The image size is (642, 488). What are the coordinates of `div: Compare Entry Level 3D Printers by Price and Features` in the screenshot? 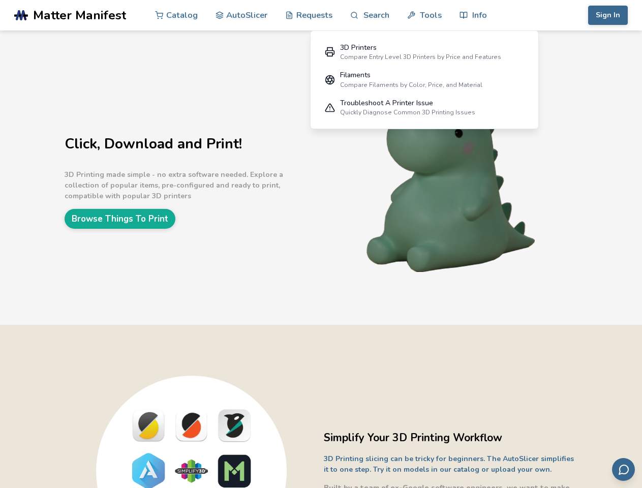 It's located at (420, 57).